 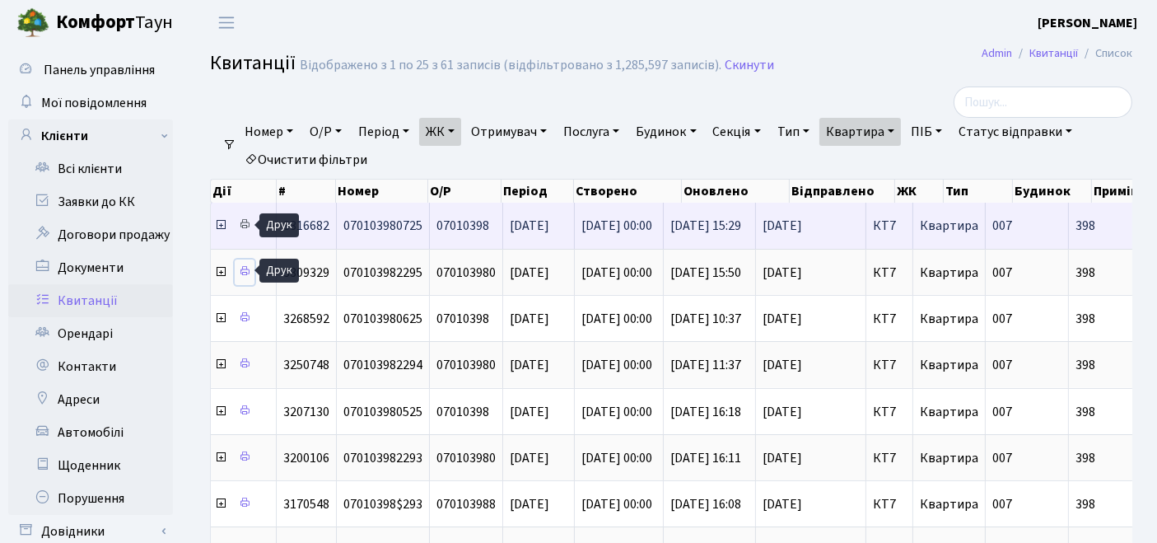 I want to click on span: 070103980725, so click(x=383, y=226).